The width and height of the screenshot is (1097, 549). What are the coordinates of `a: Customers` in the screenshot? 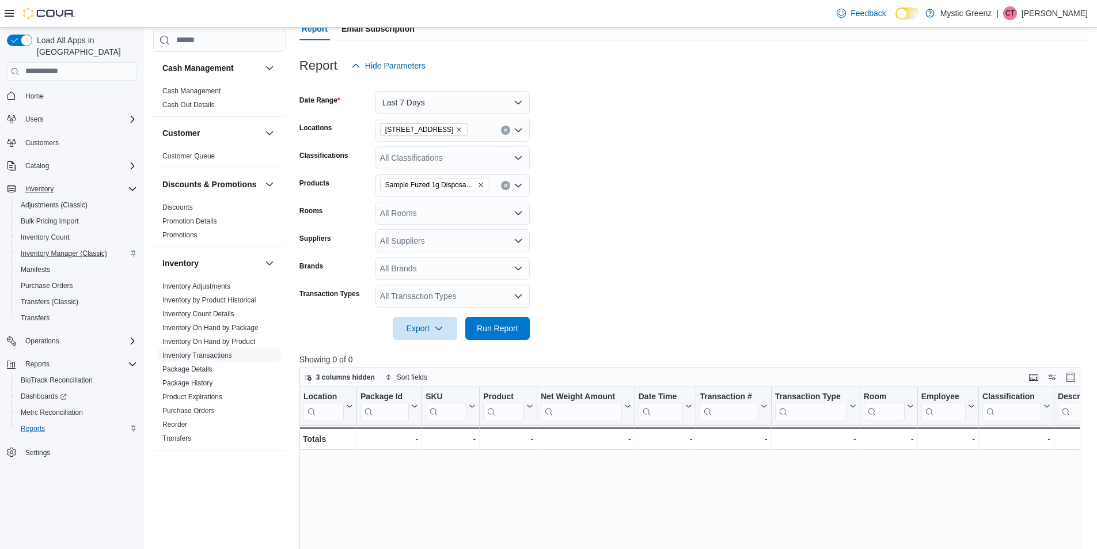 It's located at (42, 143).